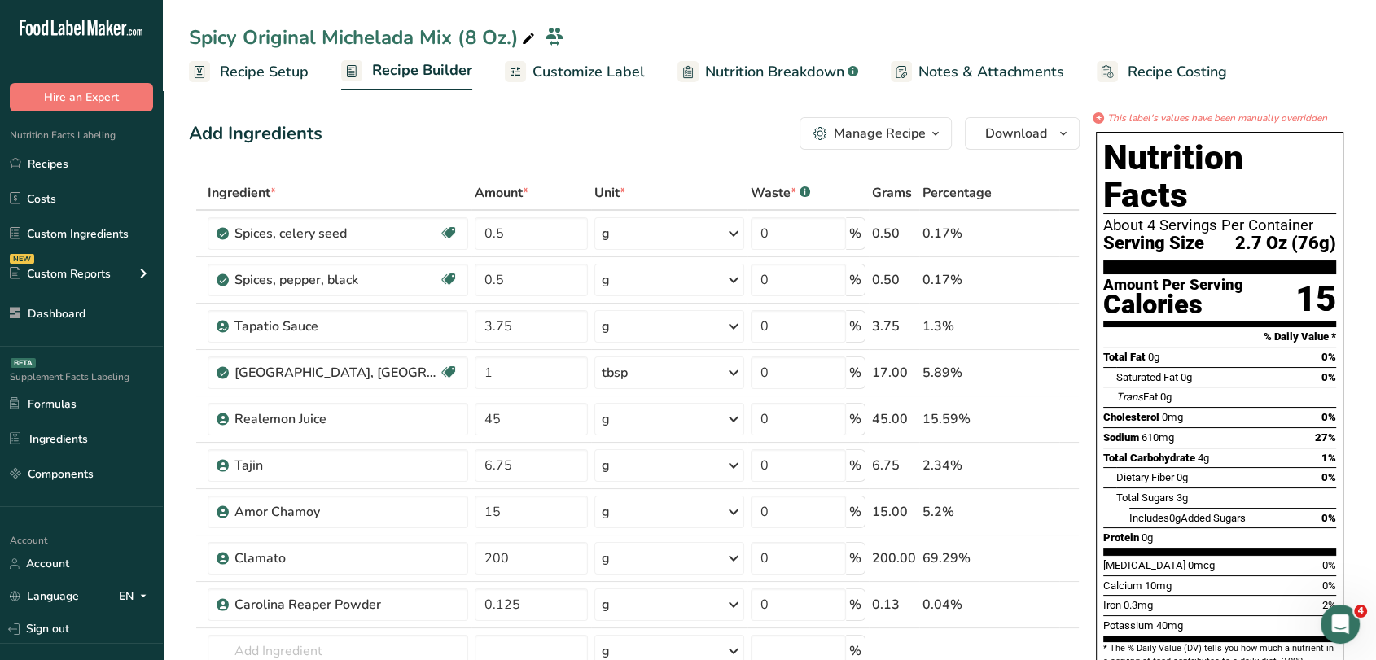  Describe the element at coordinates (248, 72) in the screenshot. I see `a: Recipe Setup` at that location.